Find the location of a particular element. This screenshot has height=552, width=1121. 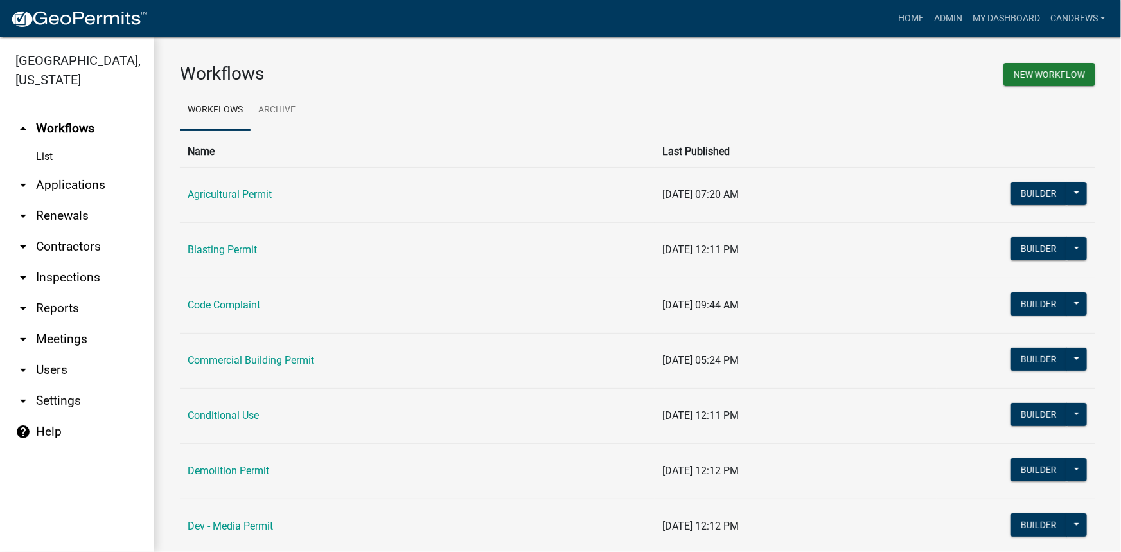

a: Home is located at coordinates (911, 19).